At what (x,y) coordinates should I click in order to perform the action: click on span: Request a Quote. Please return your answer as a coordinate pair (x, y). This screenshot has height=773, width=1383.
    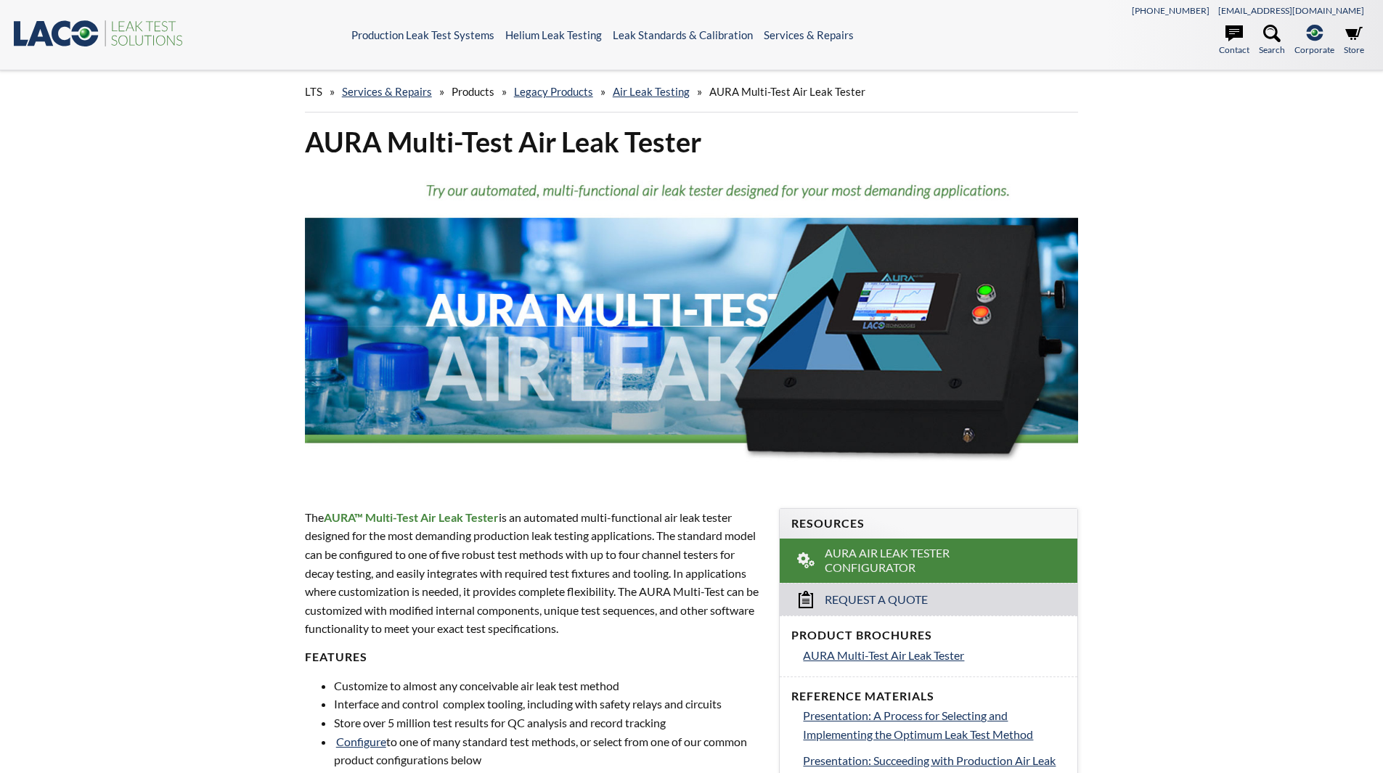
    Looking at the image, I should click on (876, 600).